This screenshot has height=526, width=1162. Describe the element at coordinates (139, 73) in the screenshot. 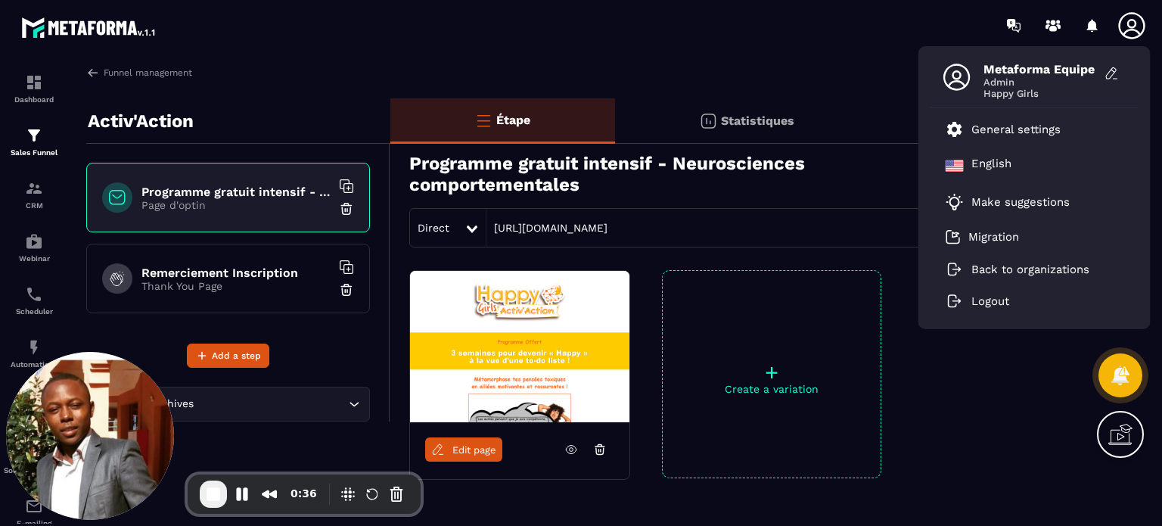

I see `a: Funnel management` at that location.